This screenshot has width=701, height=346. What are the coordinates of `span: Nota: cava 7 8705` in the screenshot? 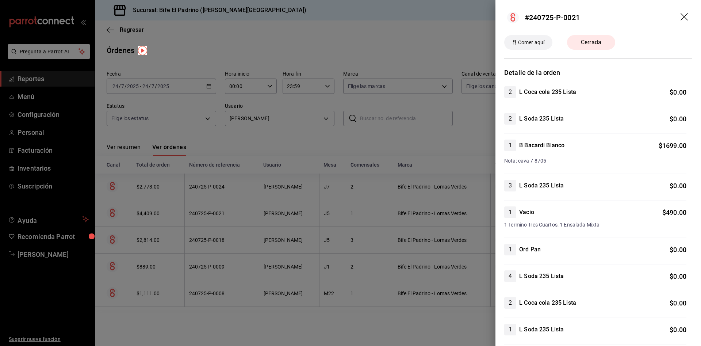 It's located at (525, 161).